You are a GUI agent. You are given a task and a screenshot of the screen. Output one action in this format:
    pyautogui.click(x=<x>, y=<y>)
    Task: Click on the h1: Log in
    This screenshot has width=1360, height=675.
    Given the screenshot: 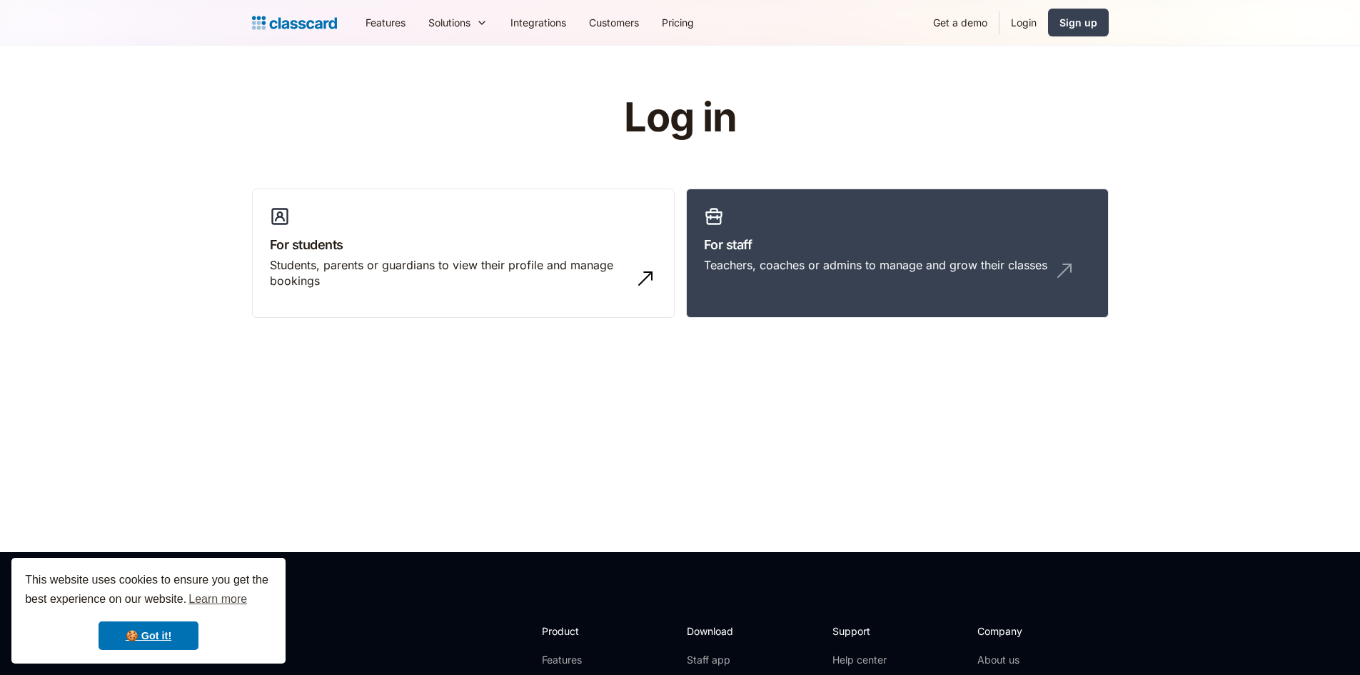 What is the action you would take?
    pyautogui.click(x=680, y=118)
    